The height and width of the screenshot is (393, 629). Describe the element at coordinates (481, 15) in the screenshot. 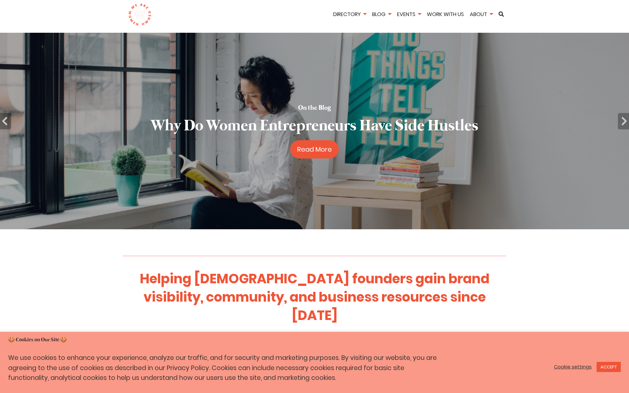

I see `li: About` at that location.